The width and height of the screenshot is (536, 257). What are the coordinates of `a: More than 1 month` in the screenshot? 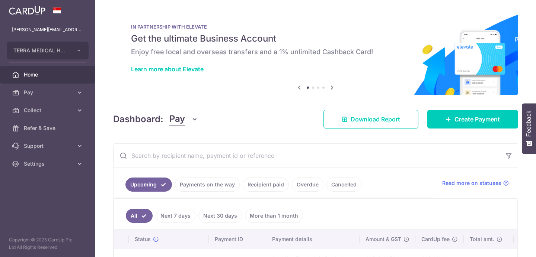 It's located at (274, 216).